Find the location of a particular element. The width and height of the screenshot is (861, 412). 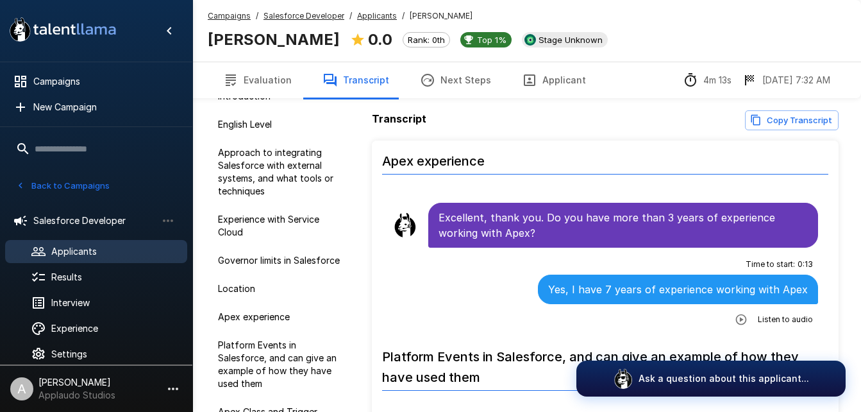

h6: Platform Events in Salesforce, and can give an example of how they have used them is located at coordinates (605, 363).